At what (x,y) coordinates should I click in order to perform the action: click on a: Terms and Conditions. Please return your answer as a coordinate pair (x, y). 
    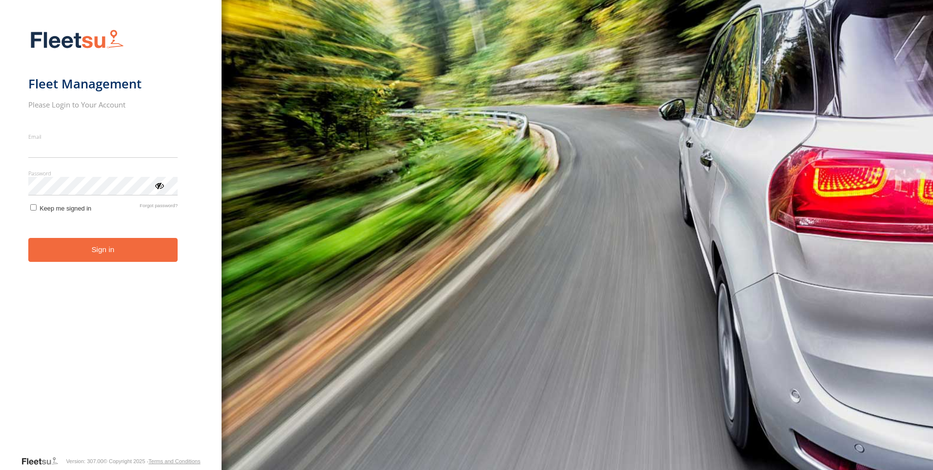
    Looking at the image, I should click on (174, 461).